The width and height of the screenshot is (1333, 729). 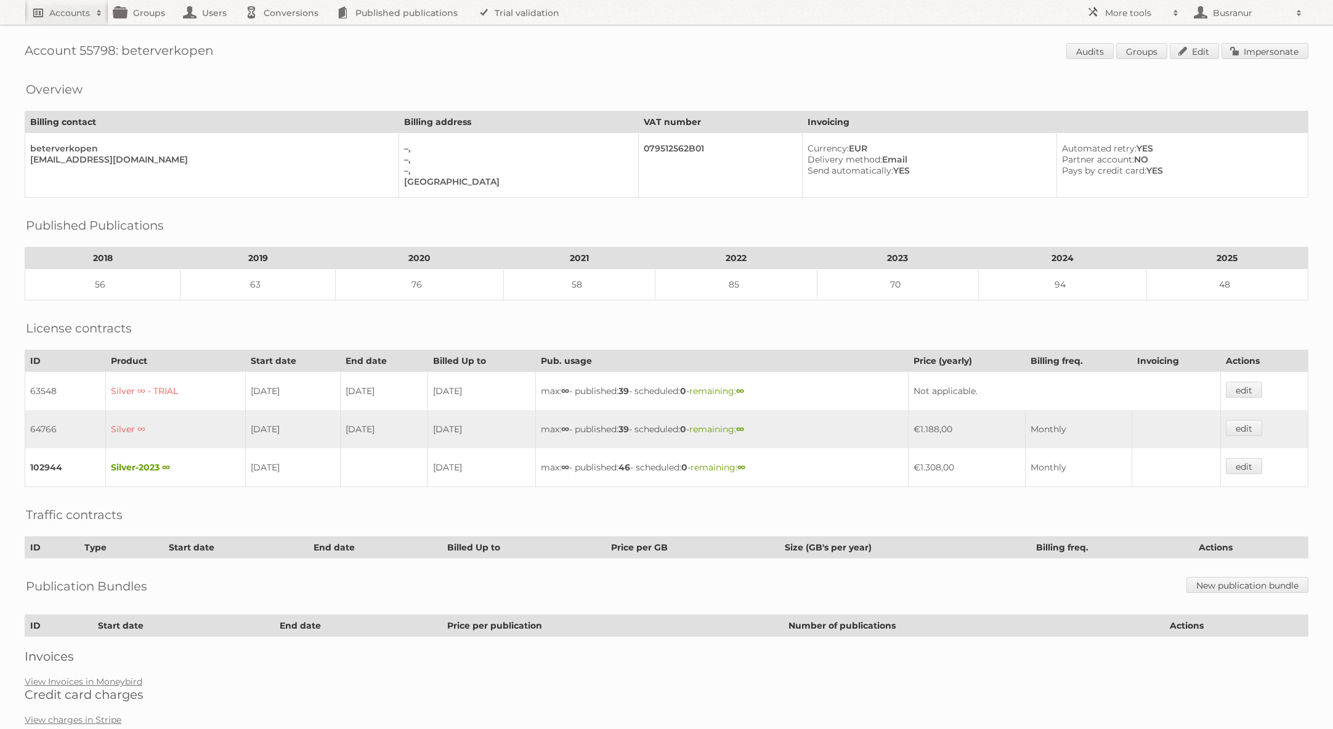 What do you see at coordinates (721, 361) in the screenshot?
I see `th: Pub. usage` at bounding box center [721, 361].